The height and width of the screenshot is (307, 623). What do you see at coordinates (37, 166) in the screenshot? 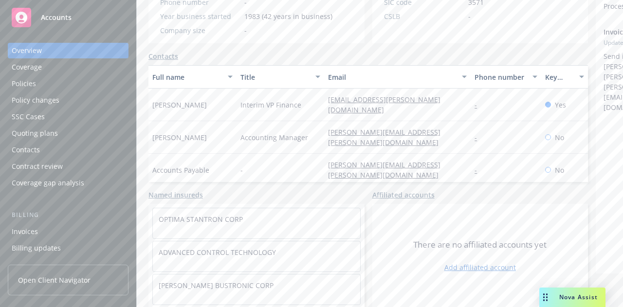
I see `div: Contract review` at bounding box center [37, 166].